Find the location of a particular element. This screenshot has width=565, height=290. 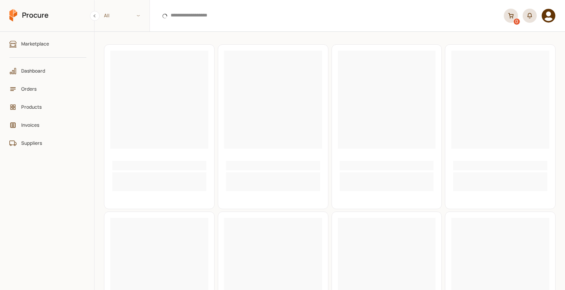

span: Orders is located at coordinates (51, 89).